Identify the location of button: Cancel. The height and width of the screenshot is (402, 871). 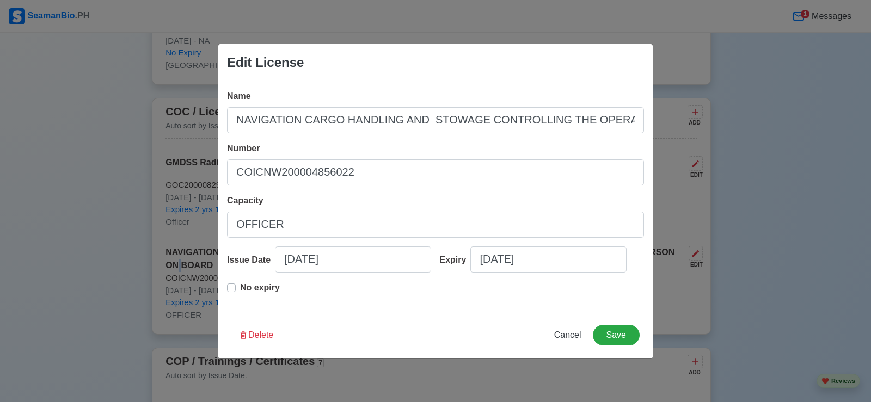
(568, 335).